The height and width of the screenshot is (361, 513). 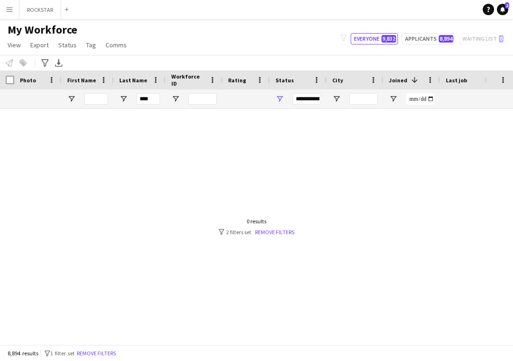 What do you see at coordinates (237, 80) in the screenshot?
I see `span: Rating` at bounding box center [237, 80].